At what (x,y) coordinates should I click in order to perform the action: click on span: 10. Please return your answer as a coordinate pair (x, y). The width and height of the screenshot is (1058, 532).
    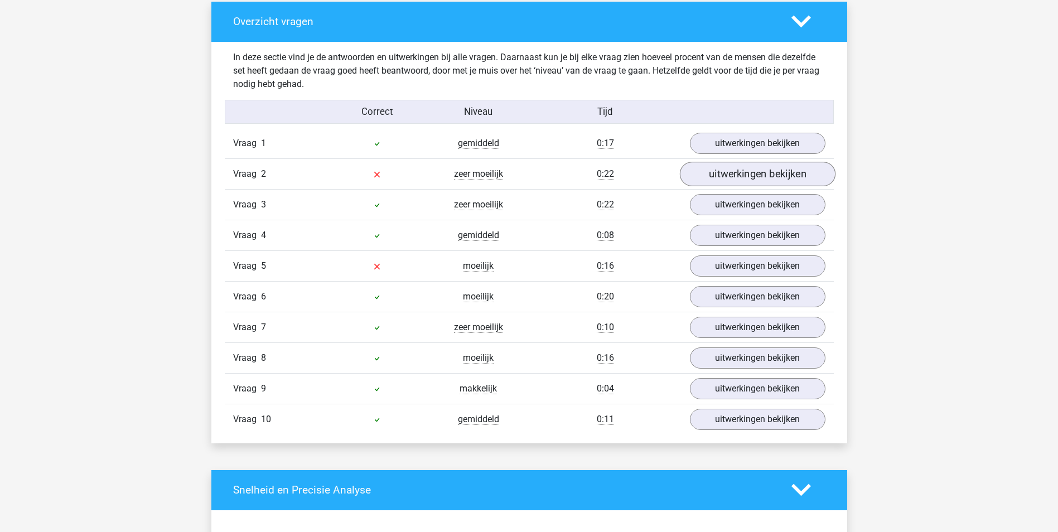
    Looking at the image, I should click on (266, 419).